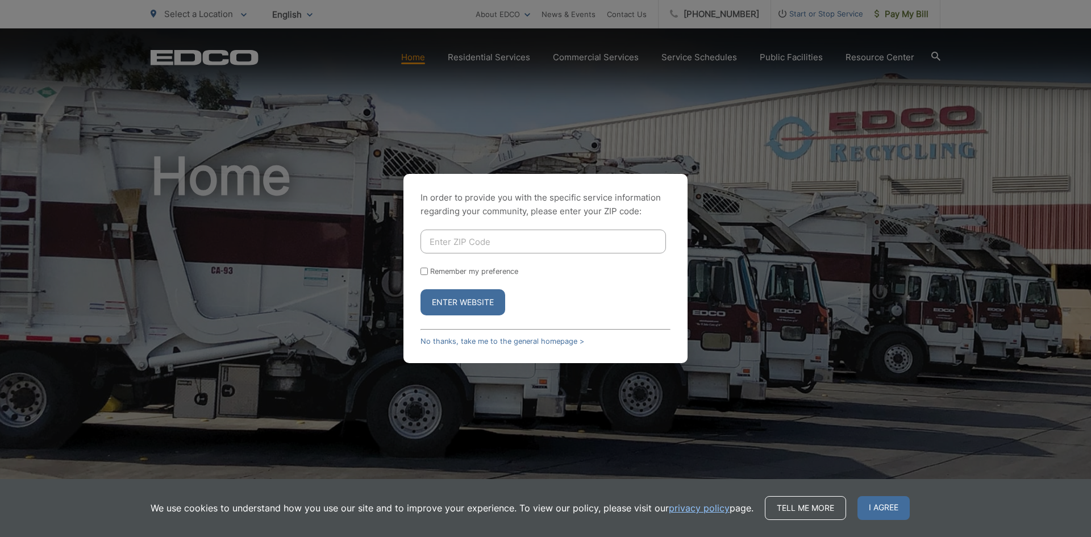 This screenshot has height=537, width=1091. What do you see at coordinates (462, 302) in the screenshot?
I see `button: Enter Website` at bounding box center [462, 302].